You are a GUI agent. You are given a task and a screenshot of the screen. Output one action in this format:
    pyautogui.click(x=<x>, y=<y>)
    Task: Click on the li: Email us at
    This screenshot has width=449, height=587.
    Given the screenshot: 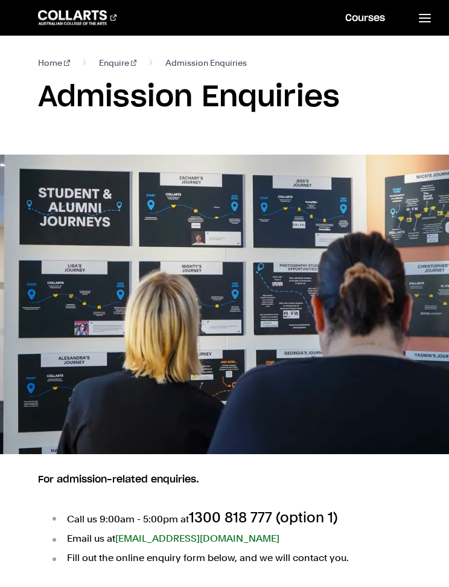 What is the action you would take?
    pyautogui.click(x=231, y=539)
    